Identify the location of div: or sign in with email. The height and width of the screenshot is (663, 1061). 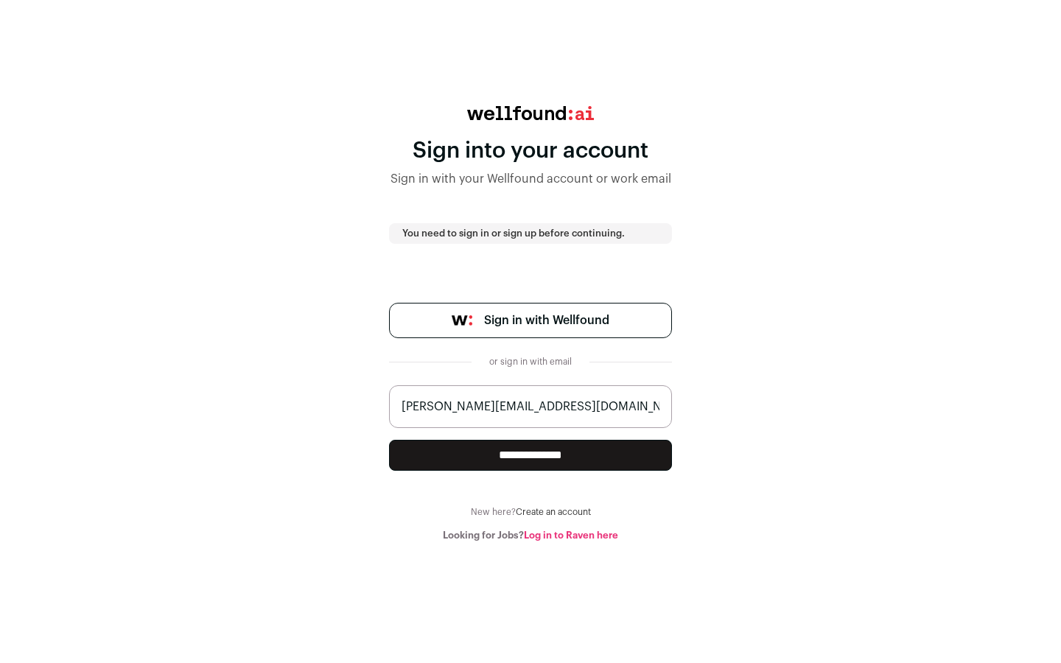
(531, 362).